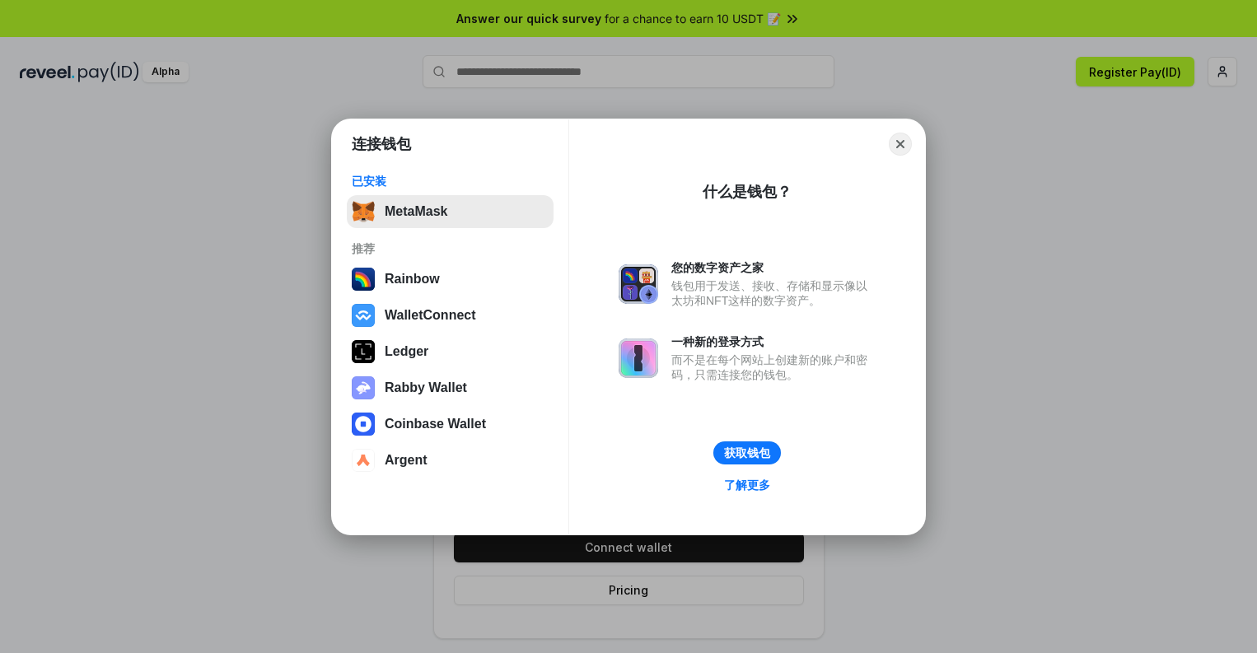  What do you see at coordinates (430, 315) in the screenshot?
I see `div: WalletConnect` at bounding box center [430, 315].